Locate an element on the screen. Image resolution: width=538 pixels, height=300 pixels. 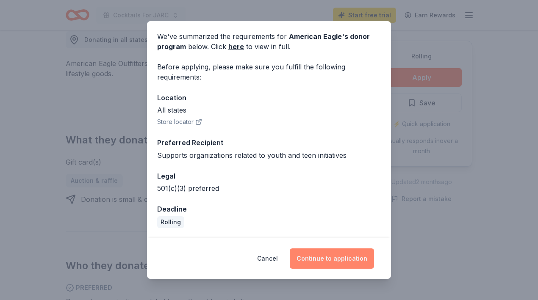
button: Cancel is located at coordinates (267, 259).